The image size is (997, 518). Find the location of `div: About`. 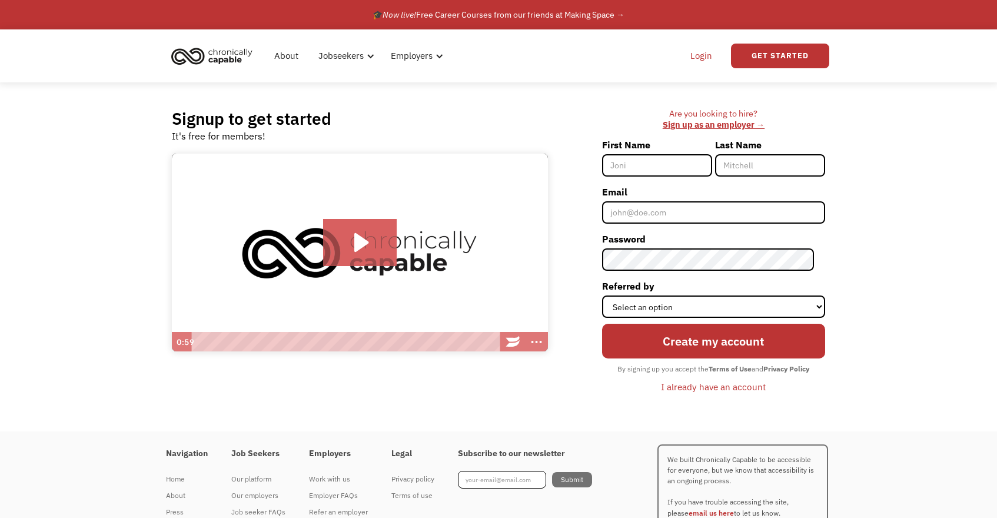

div: About is located at coordinates (187, 495).